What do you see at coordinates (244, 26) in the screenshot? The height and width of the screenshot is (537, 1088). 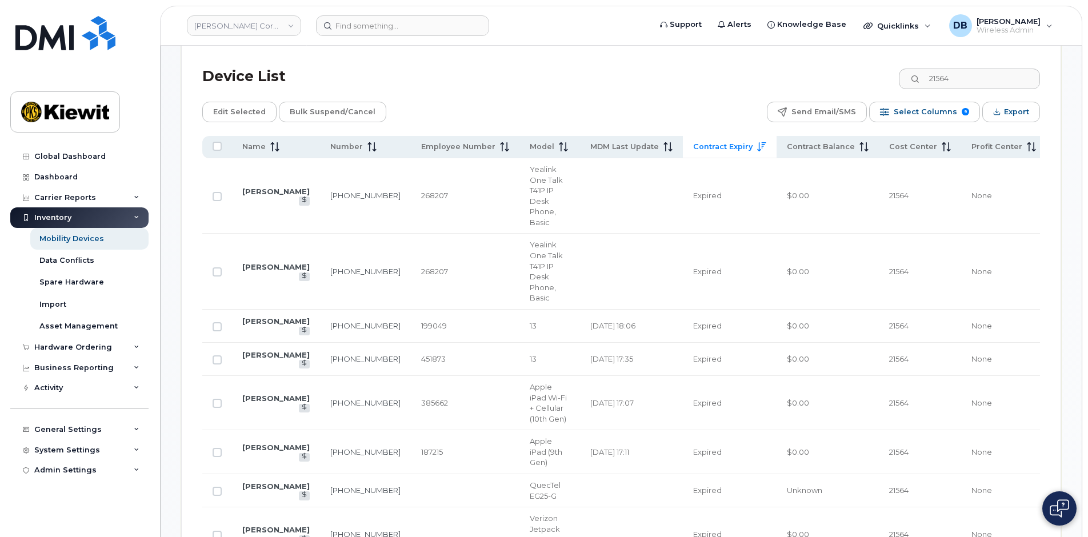 I see `a: Kiewit Corporation` at bounding box center [244, 26].